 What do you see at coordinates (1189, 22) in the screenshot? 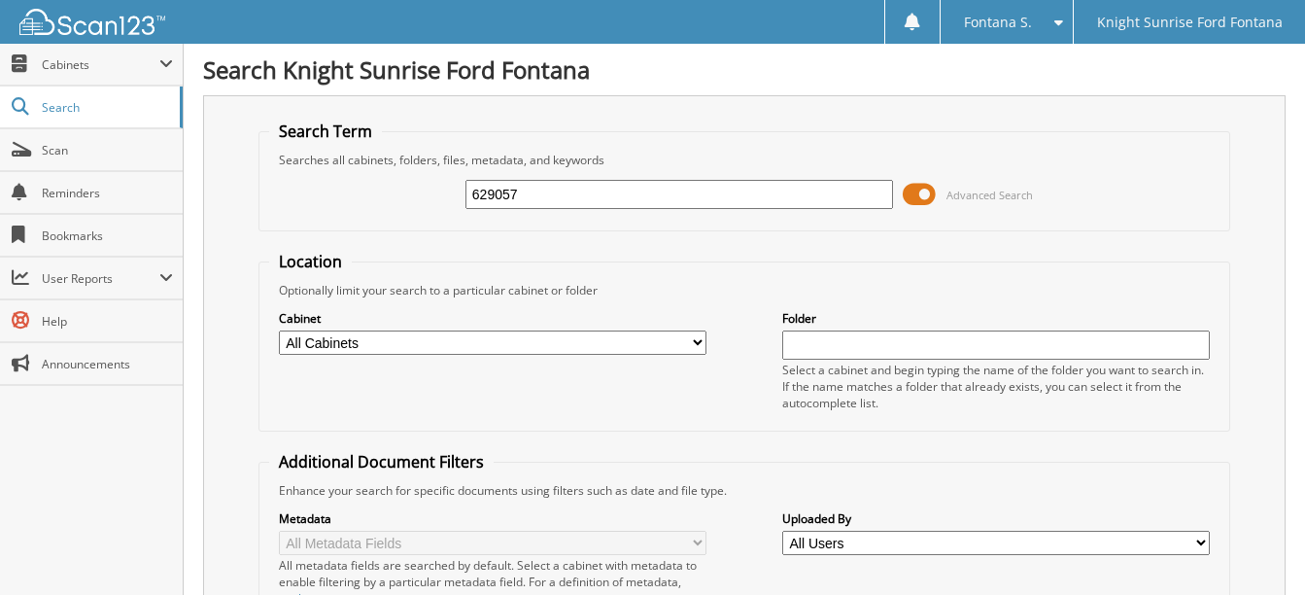
I see `span: Knight Sunrise Ford Fontana` at bounding box center [1189, 22].